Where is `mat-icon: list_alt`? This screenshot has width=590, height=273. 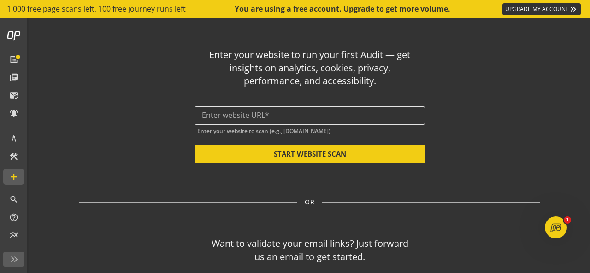 mat-icon: list_alt is located at coordinates (14, 59).